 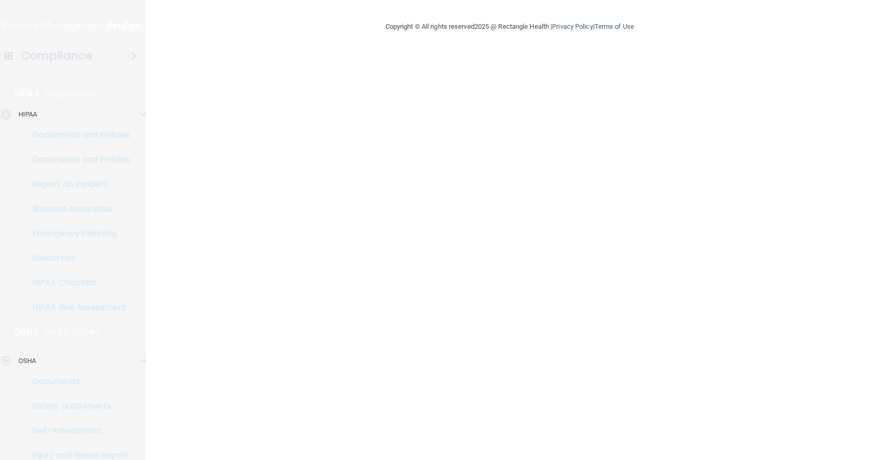 I want to click on p: HIPAA Risk Assessment, so click(x=77, y=308).